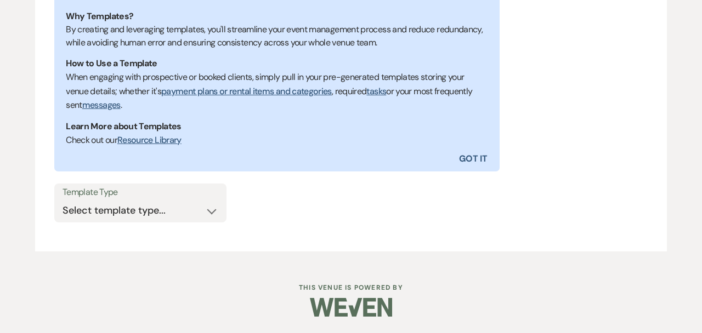  Describe the element at coordinates (276, 16) in the screenshot. I see `h1: Why Templates?` at that location.